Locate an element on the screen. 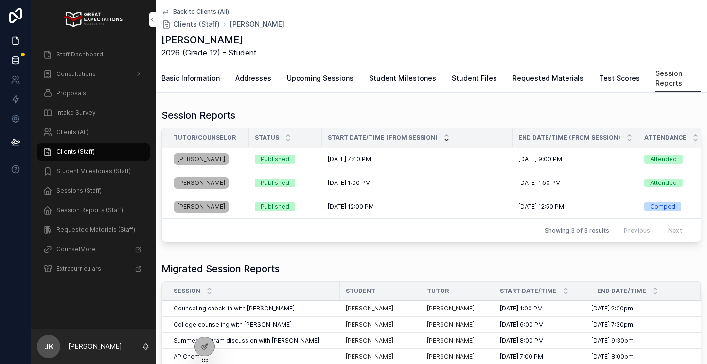 The image size is (707, 364). span: Tutor/Counselor is located at coordinates (205, 138).